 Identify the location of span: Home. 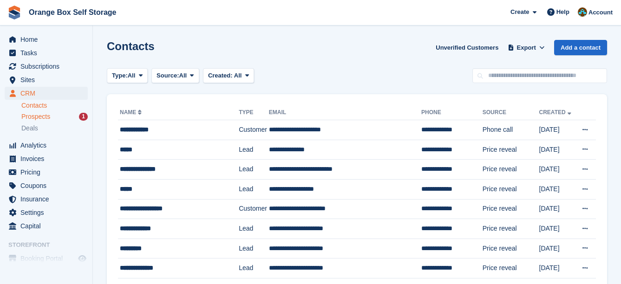
(48, 39).